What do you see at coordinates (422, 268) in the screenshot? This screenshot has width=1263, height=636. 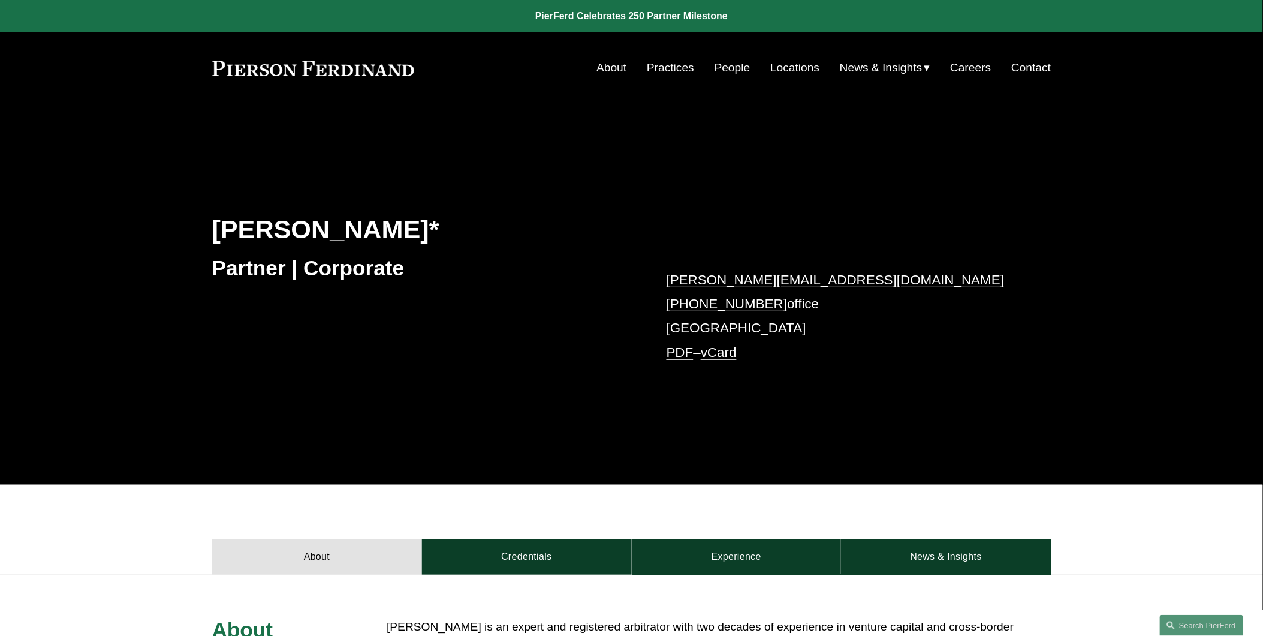 I see `h3: Partner | Corporate` at bounding box center [422, 268].